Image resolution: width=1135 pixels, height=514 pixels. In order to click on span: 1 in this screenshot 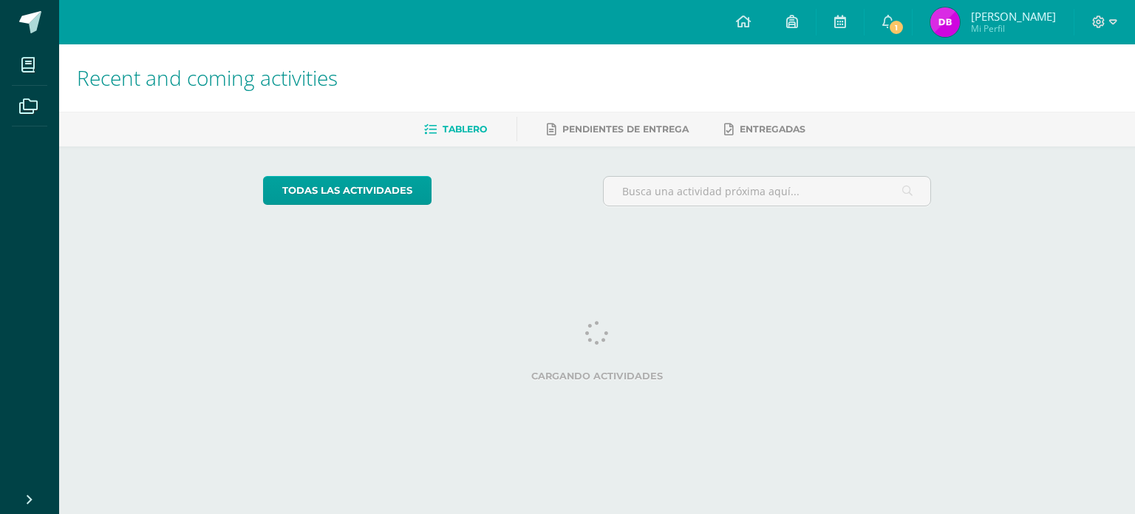, I will do `click(897, 27)`.